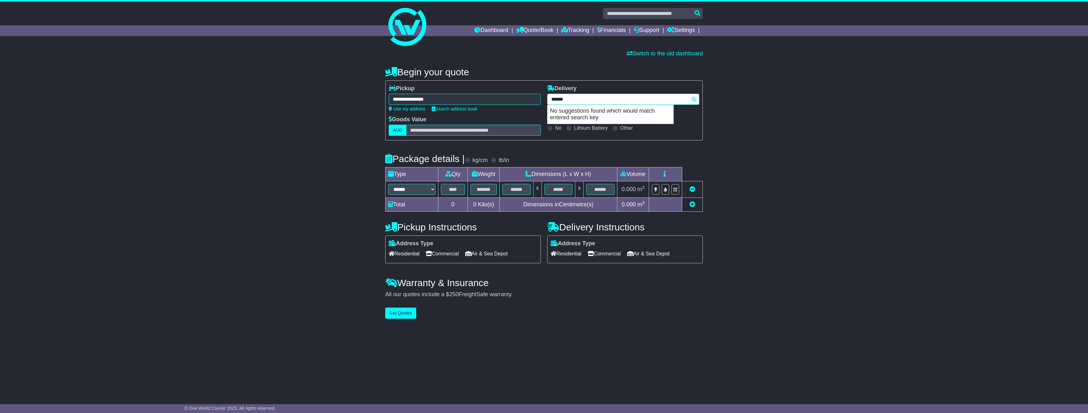 The width and height of the screenshot is (1088, 413). Describe the element at coordinates (484, 205) in the screenshot. I see `td: Kilo(s)` at that location.